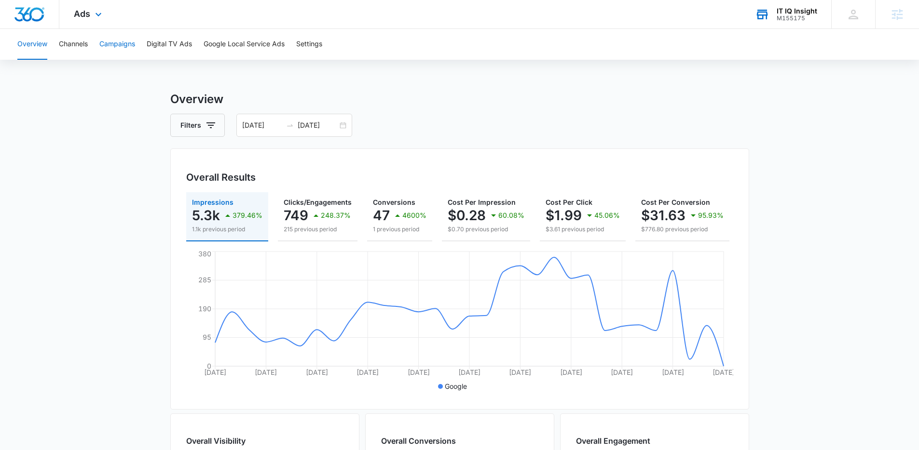  What do you see at coordinates (663, 216) in the screenshot?
I see `p: $31.63` at bounding box center [663, 216].